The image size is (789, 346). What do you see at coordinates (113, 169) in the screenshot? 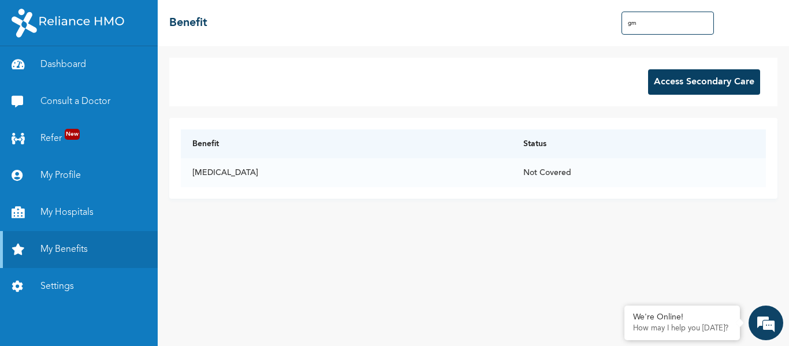
I see `span: We're online!` at bounding box center [113, 169].